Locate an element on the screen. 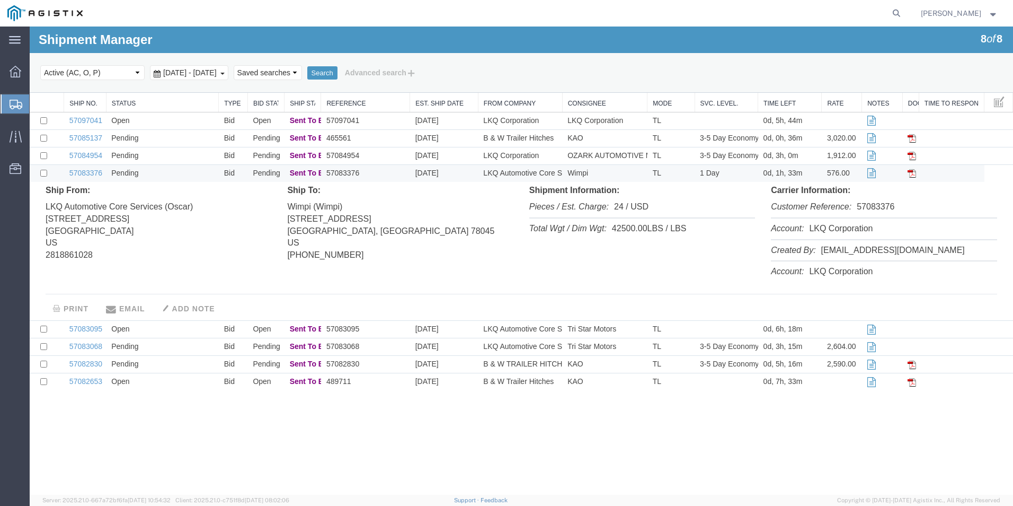  span: 0d, 3h, 0m is located at coordinates (751, 129).